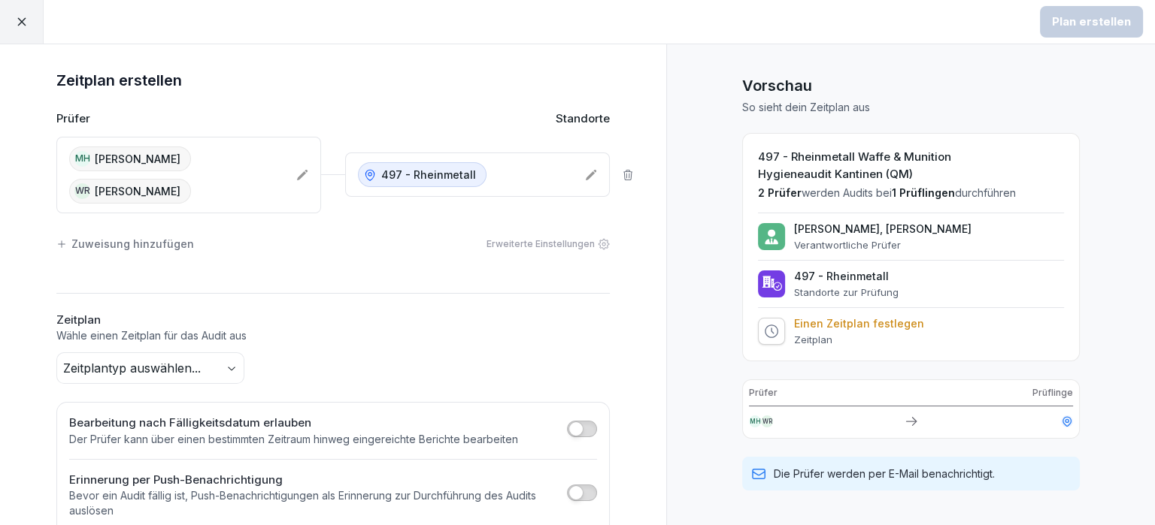  Describe the element at coordinates (293, 440) in the screenshot. I see `p: Der Prüfer kann über einen bestimmten Zeitraum hinweg eingereichte Berichte bearbeiten` at that location.